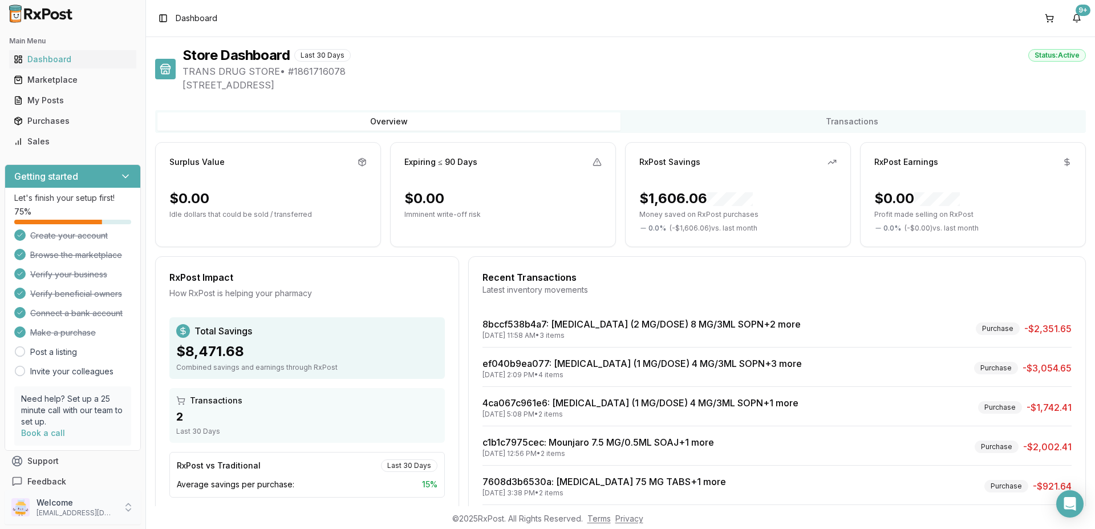  I want to click on div: $1,606.06, so click(696, 199).